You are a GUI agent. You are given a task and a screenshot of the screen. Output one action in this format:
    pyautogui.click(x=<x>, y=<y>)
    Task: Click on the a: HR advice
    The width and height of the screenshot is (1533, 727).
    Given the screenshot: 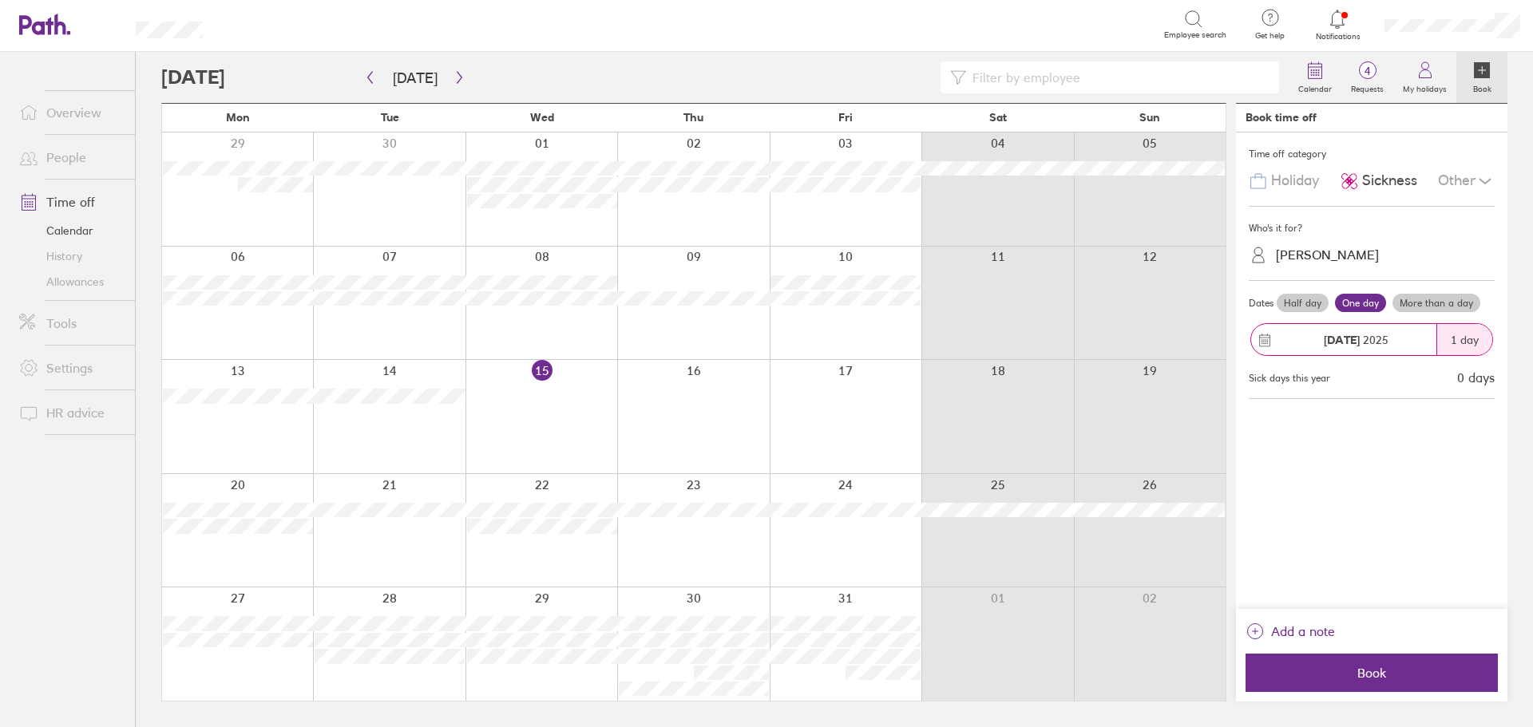 What is the action you would take?
    pyautogui.click(x=70, y=413)
    